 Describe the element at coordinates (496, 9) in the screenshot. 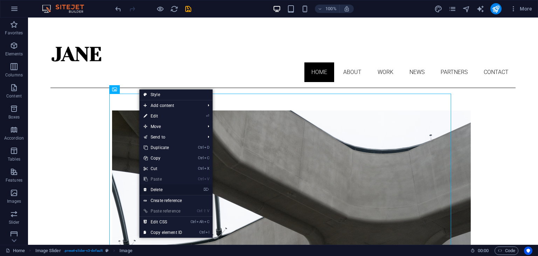

I see `button: publish` at that location.